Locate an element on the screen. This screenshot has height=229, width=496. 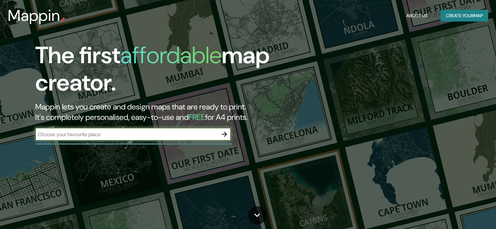
h2: Mappin lets you create and design maps that are ready to print. It's completely personalised, eas... is located at coordinates (159, 112).